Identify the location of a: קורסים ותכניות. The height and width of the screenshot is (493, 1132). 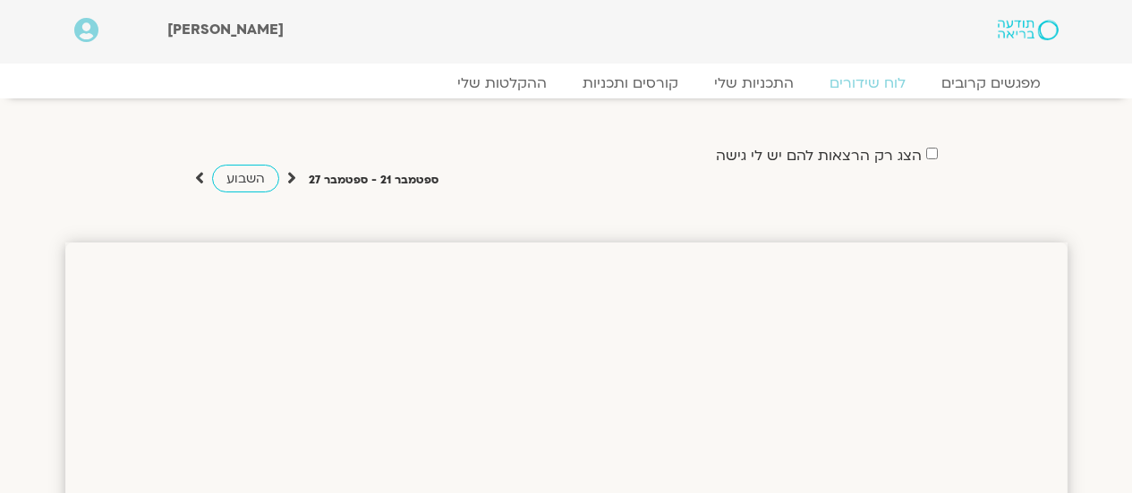
(630, 83).